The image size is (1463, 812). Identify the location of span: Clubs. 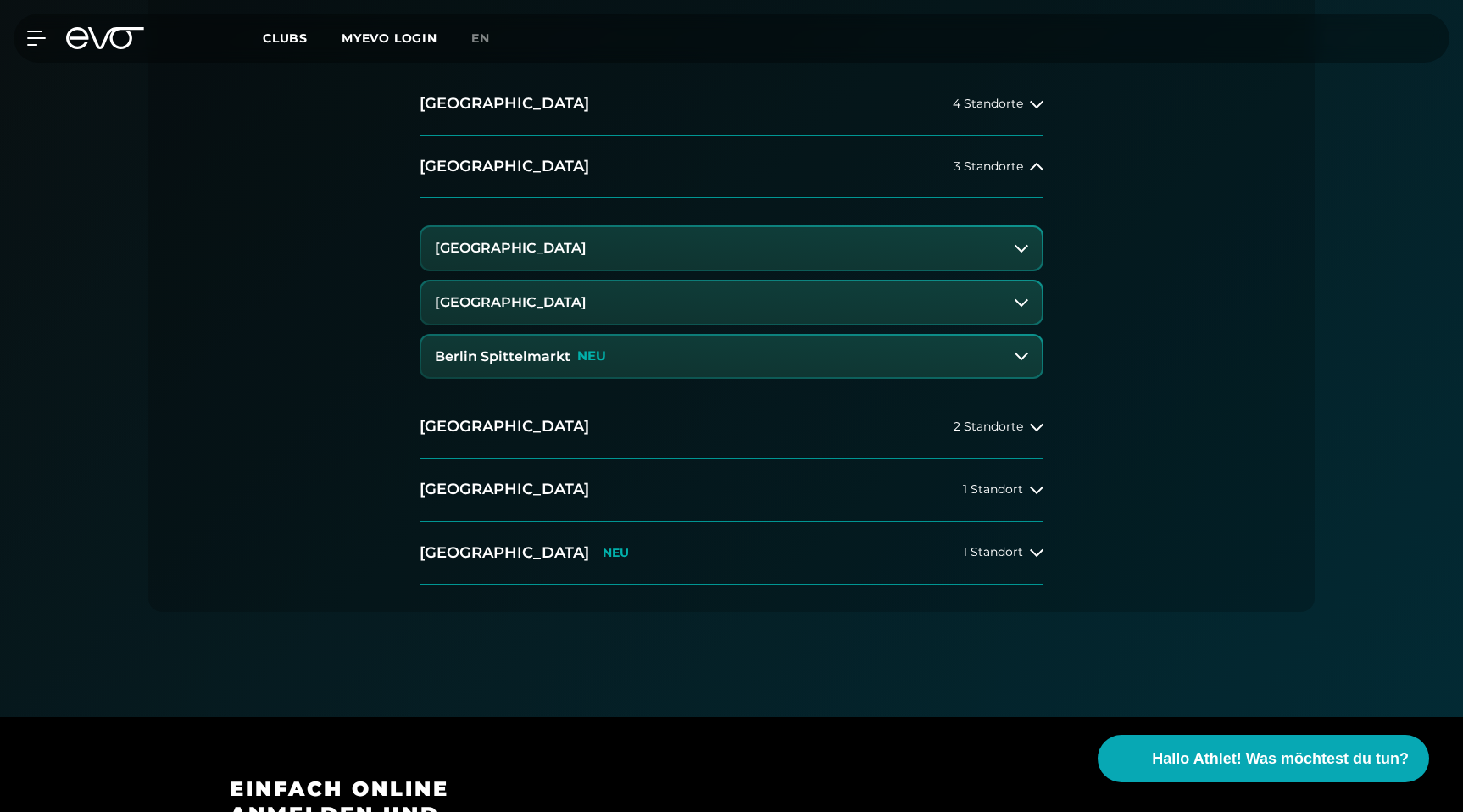
(285, 38).